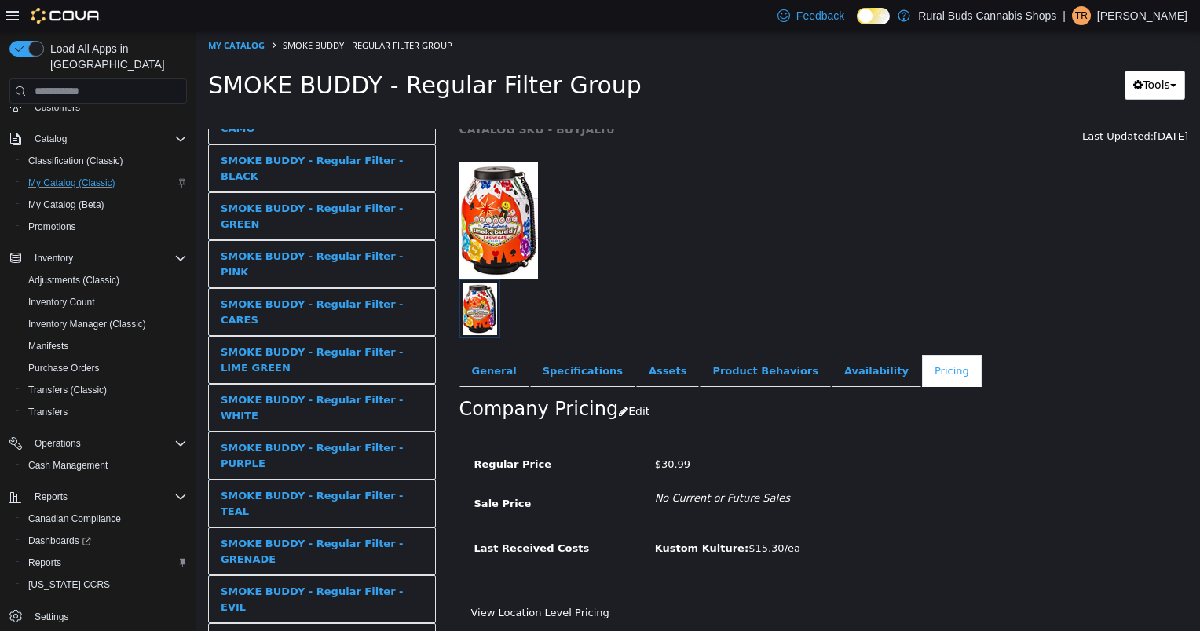  I want to click on span: Dark Mode, so click(857, 24).